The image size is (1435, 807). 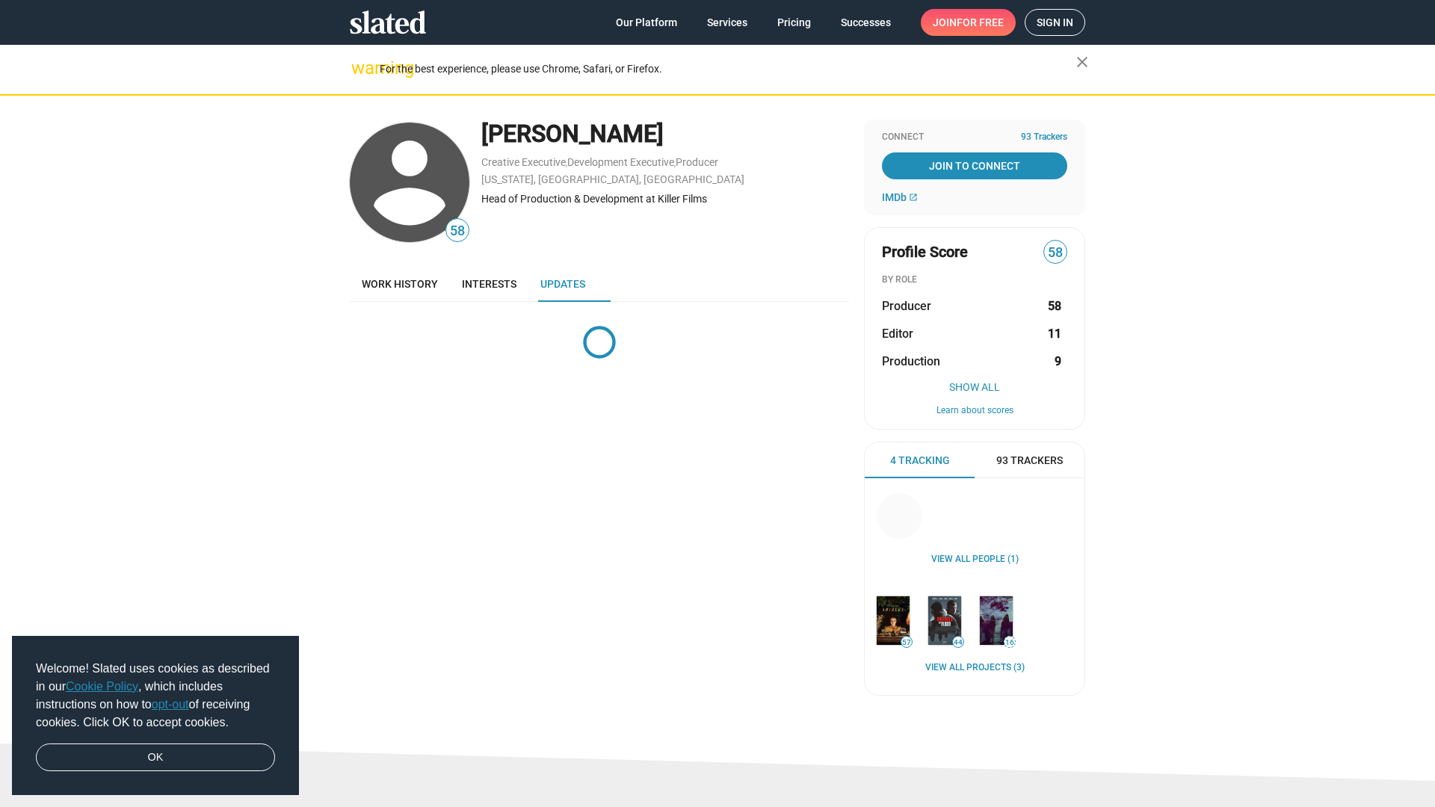 I want to click on a: Successes, so click(x=866, y=22).